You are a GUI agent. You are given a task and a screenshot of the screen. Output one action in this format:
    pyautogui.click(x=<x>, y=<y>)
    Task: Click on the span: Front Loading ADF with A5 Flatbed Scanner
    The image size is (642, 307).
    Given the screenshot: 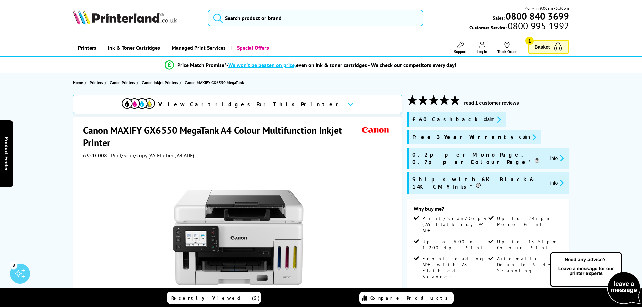 What is the action you would take?
    pyautogui.click(x=455, y=268)
    